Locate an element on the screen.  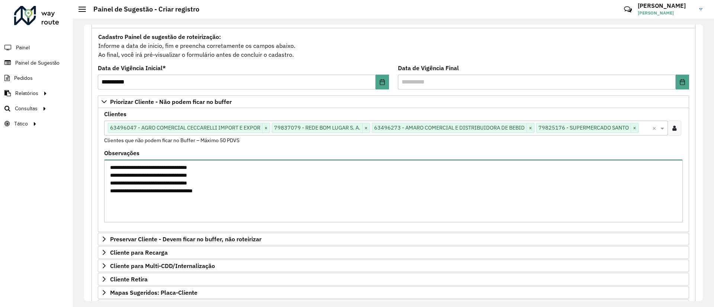
span: Preservar Cliente - Devem ficar no buffer, não roteirizar is located at coordinates (185, 239).